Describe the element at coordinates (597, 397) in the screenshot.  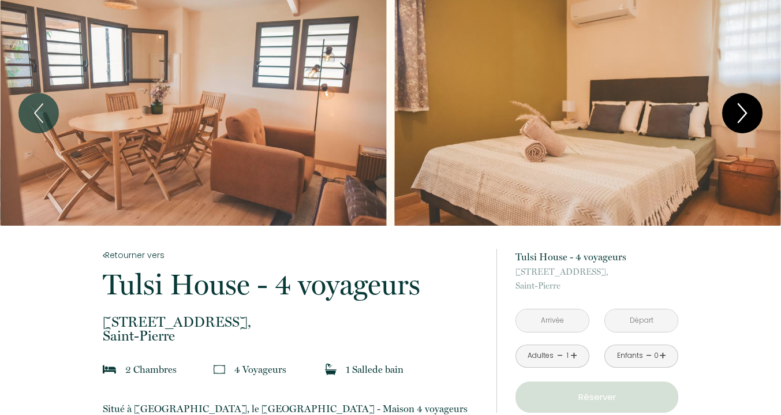
I see `button: Réserver` at that location.